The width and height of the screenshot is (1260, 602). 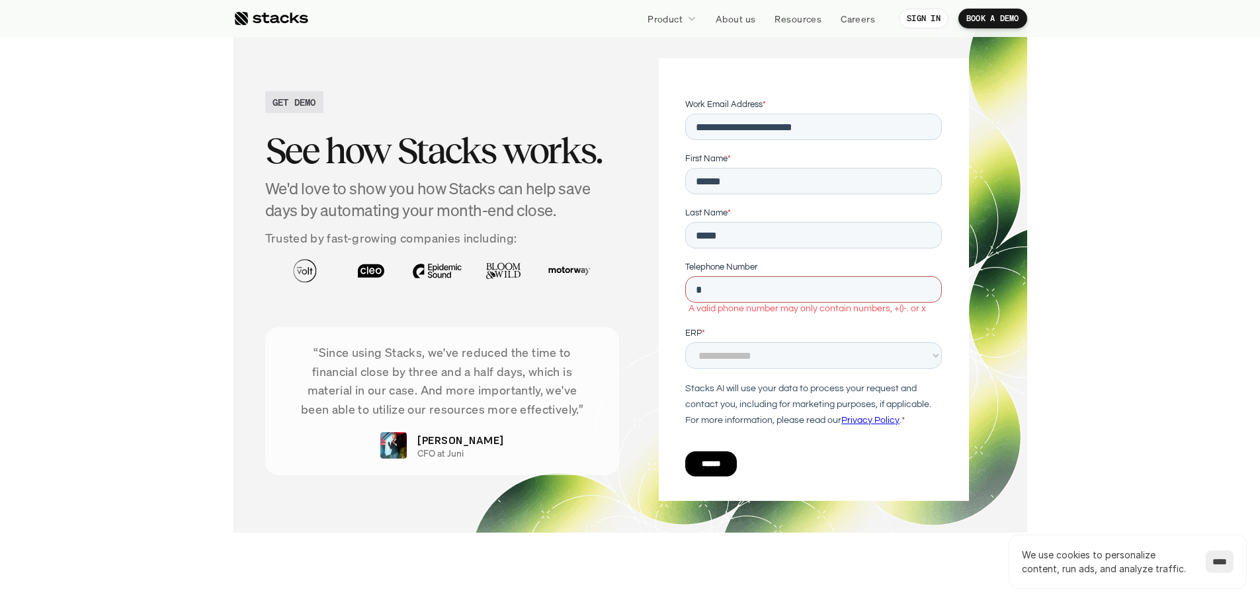 I want to click on a: SIGN IN, so click(x=923, y=19).